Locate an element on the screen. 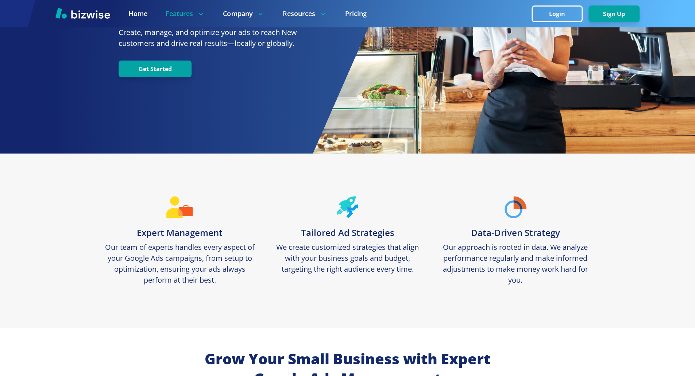 The height and width of the screenshot is (376, 695). h3: Expert Management is located at coordinates (179, 233).